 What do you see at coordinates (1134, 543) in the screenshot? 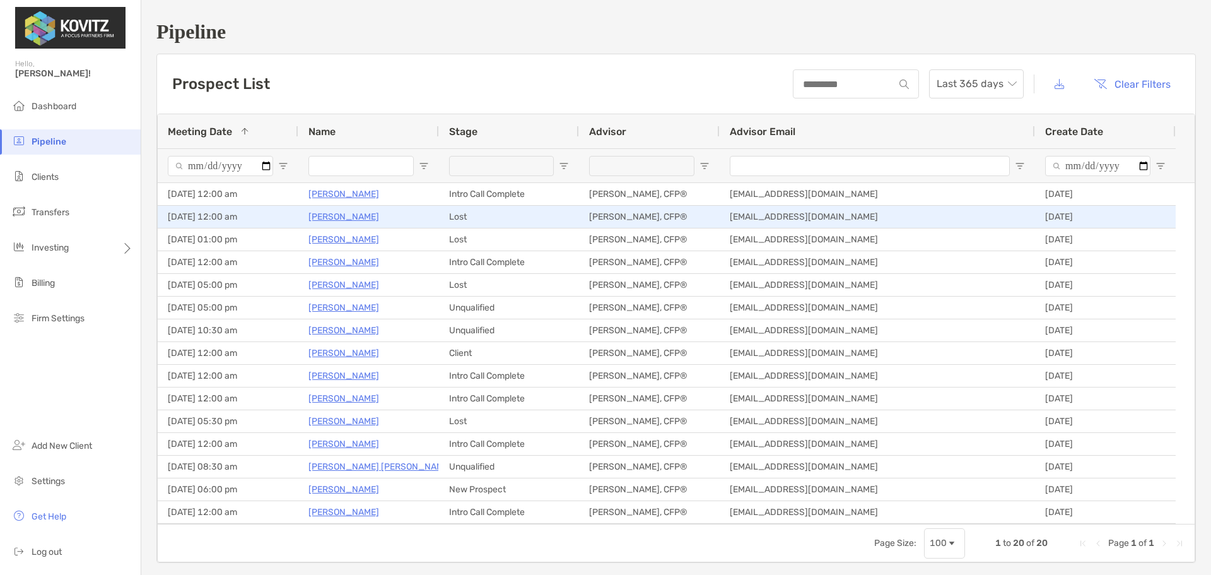
I see `span: 1` at bounding box center [1134, 543].